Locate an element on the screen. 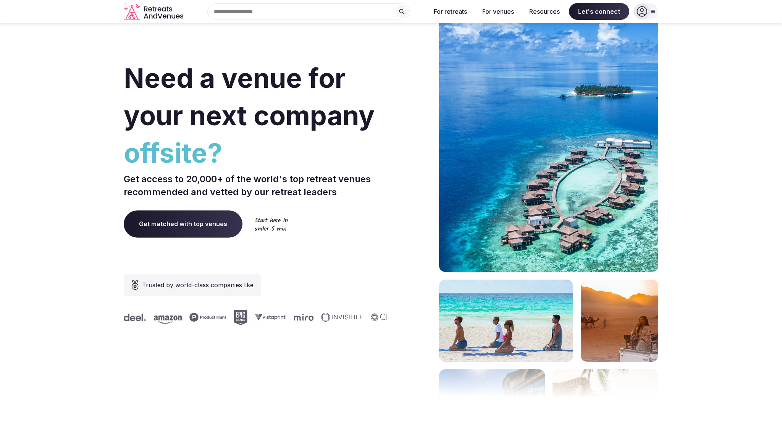 Image resolution: width=782 pixels, height=440 pixels. svg: Retreats and Venues company logo is located at coordinates (154, 11).